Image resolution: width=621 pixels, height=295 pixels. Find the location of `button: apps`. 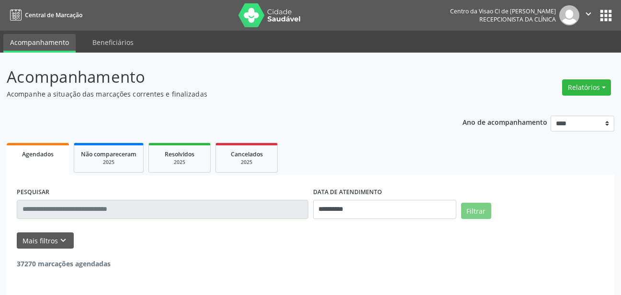

button: apps is located at coordinates (605, 15).